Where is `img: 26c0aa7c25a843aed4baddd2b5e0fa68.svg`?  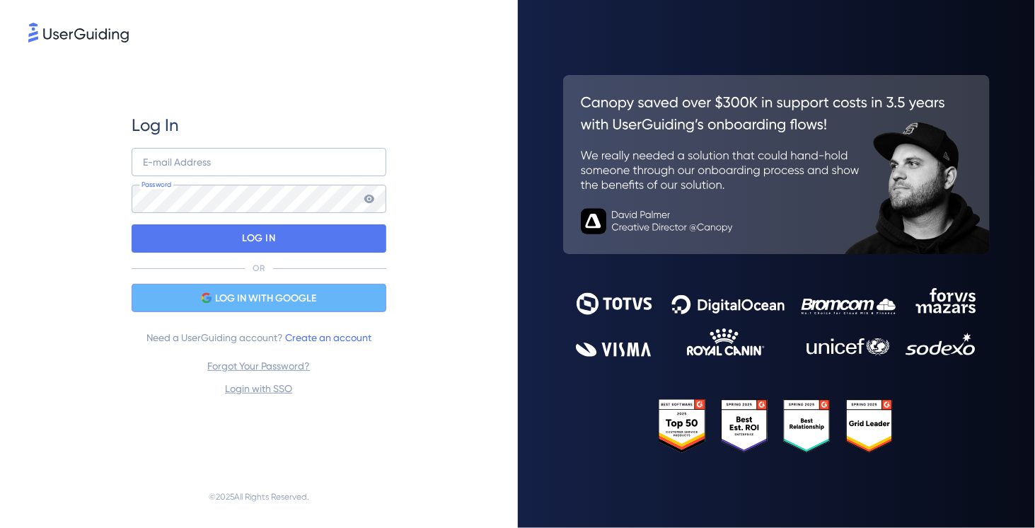
img: 26c0aa7c25a843aed4baddd2b5e0fa68.svg is located at coordinates (777, 164).